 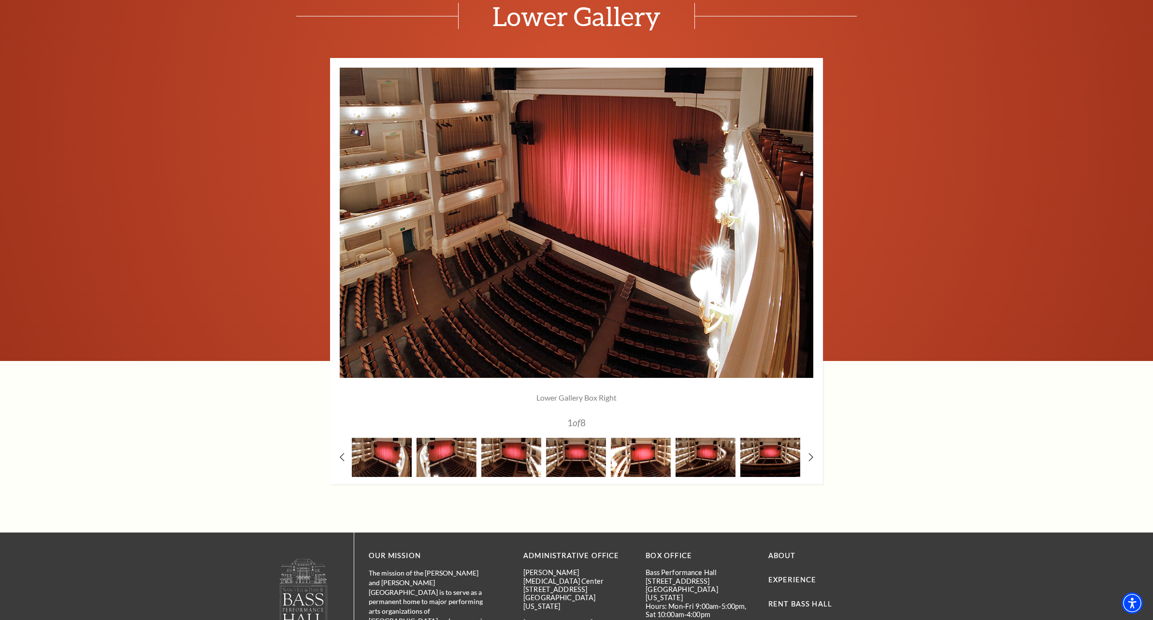 I want to click on img: An elegant theater interior with a red curtain, empty seats, and multiple levels of seating. Soft..., so click(x=511, y=457).